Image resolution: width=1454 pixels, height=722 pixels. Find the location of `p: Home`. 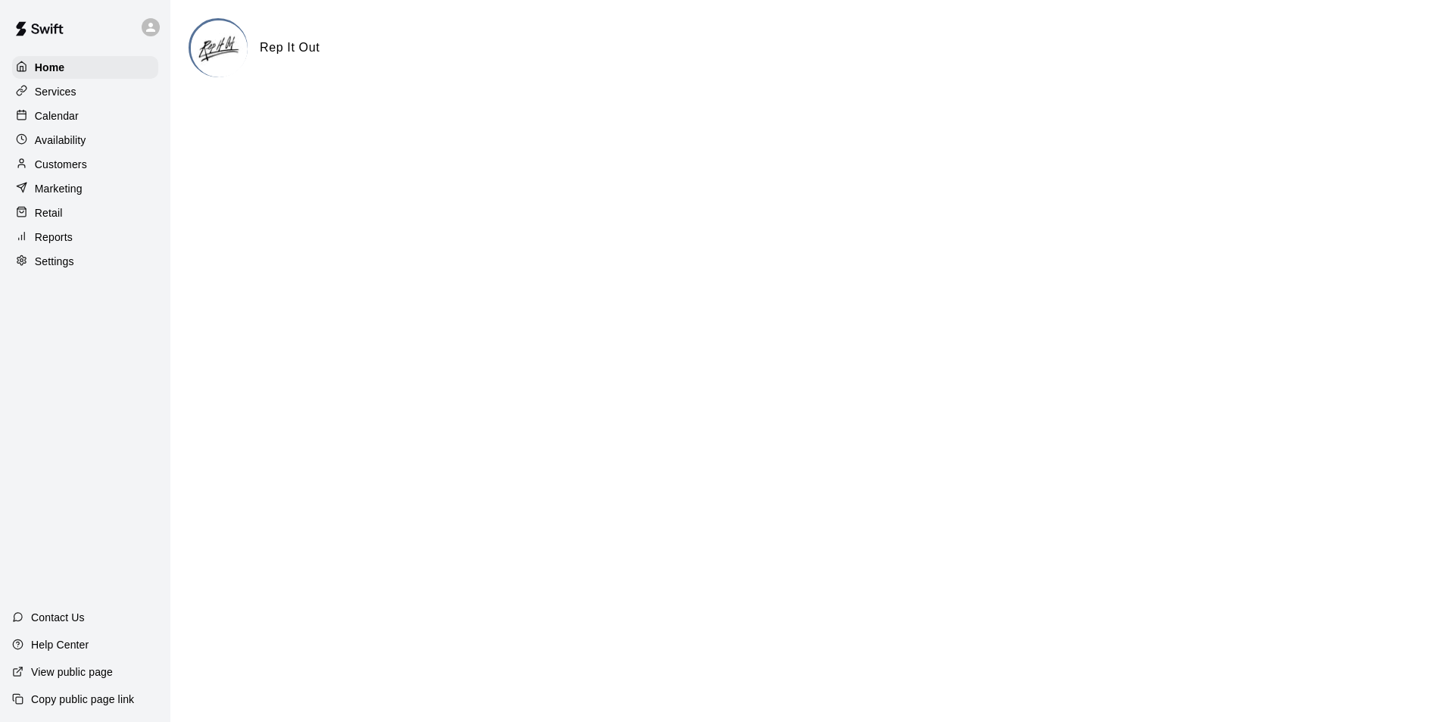

p: Home is located at coordinates (50, 67).